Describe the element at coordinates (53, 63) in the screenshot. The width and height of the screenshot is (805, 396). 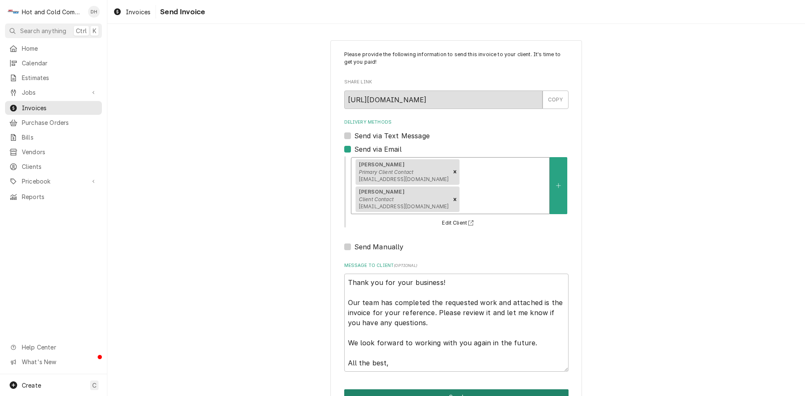
I see `a: Calendar` at that location.